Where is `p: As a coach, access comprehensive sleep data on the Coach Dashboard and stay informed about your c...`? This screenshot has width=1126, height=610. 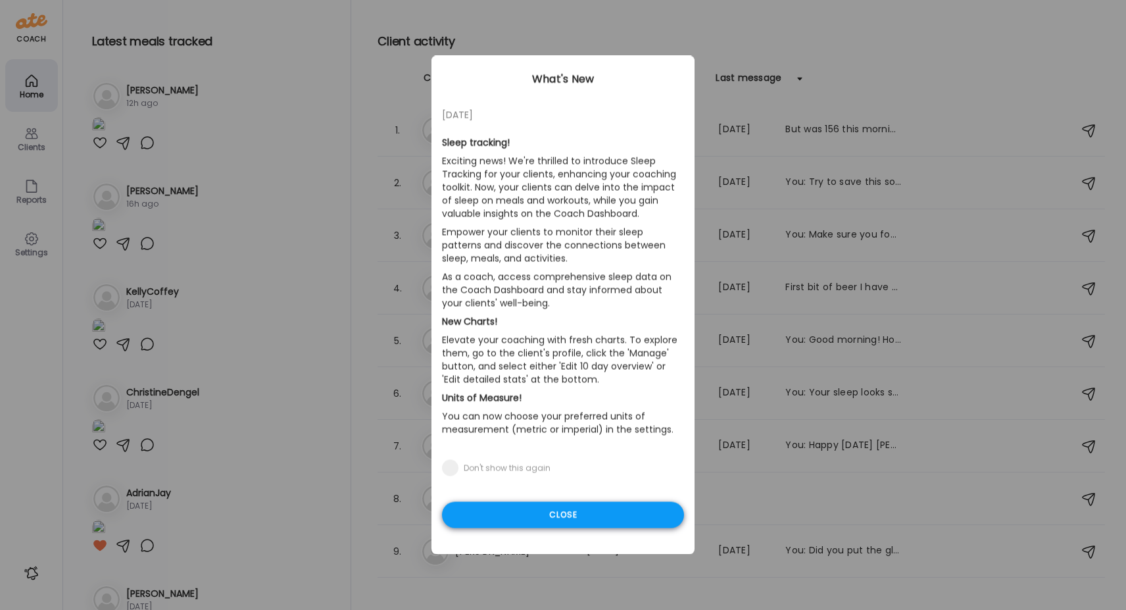
p: As a coach, access comprehensive sleep data on the Coach Dashboard and stay informed about your c... is located at coordinates (563, 290).